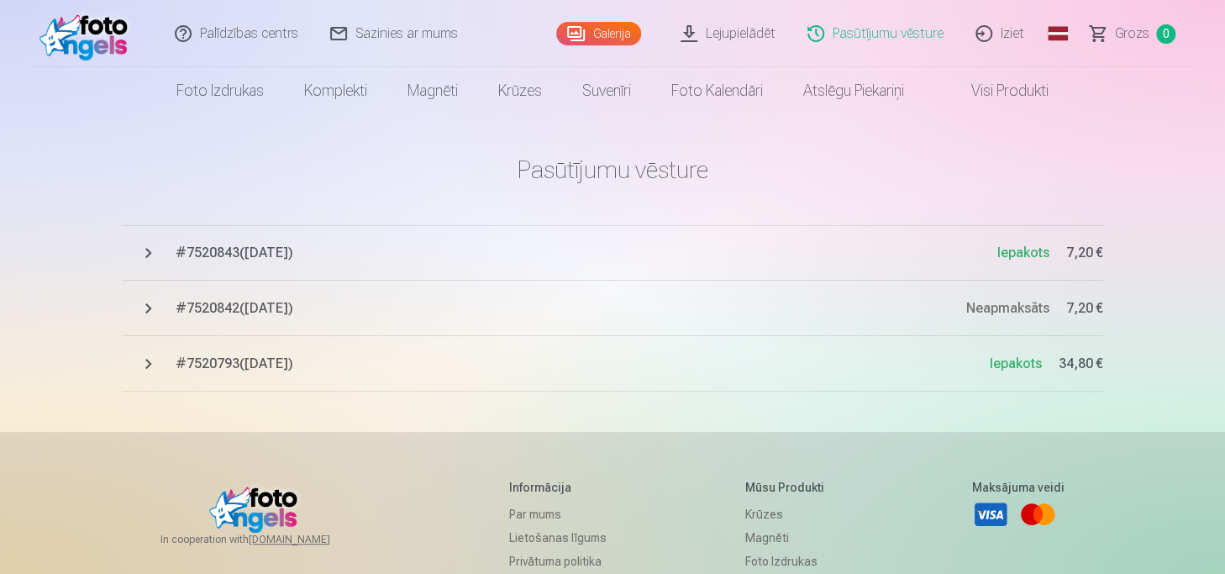 The image size is (1225, 574). Describe the element at coordinates (1038, 514) in the screenshot. I see `a: Mastercard` at that location.